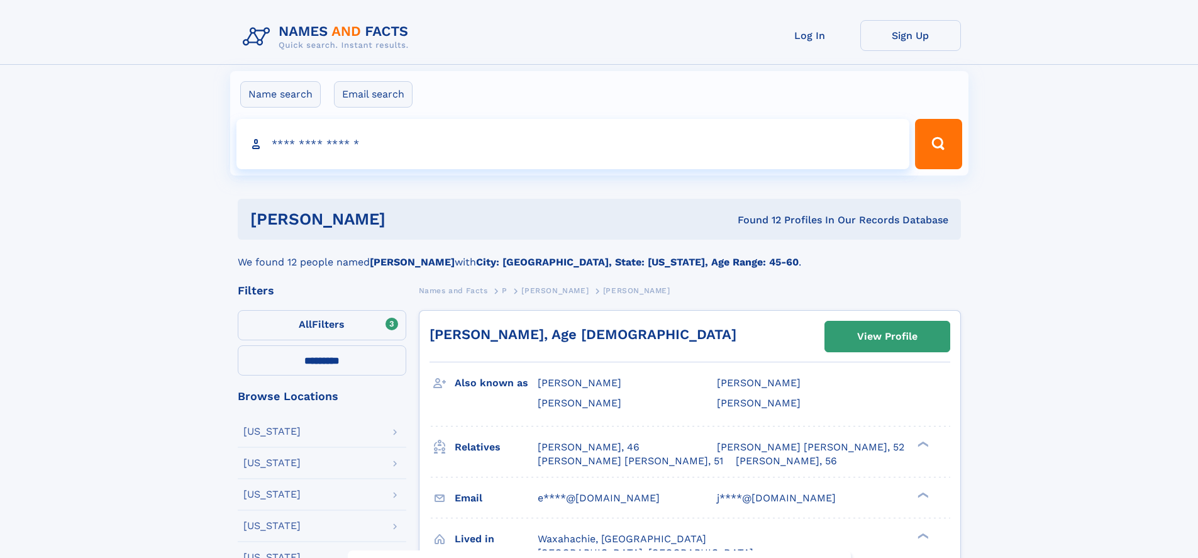 The image size is (1198, 558). I want to click on a: Names and Facts, so click(453, 290).